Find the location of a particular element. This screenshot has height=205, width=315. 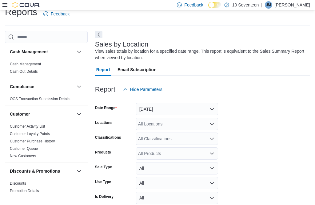

span: Hide Parameters is located at coordinates (146, 89).